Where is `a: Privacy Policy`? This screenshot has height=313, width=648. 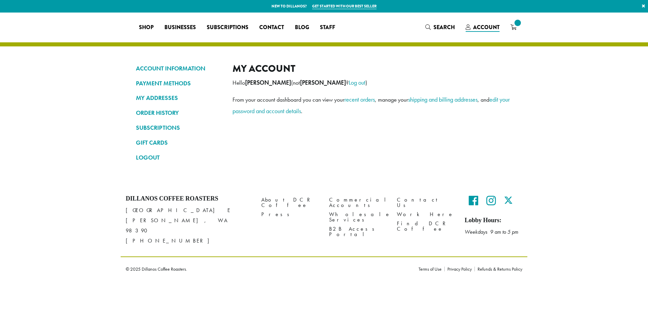 a: Privacy Policy is located at coordinates (459, 269).